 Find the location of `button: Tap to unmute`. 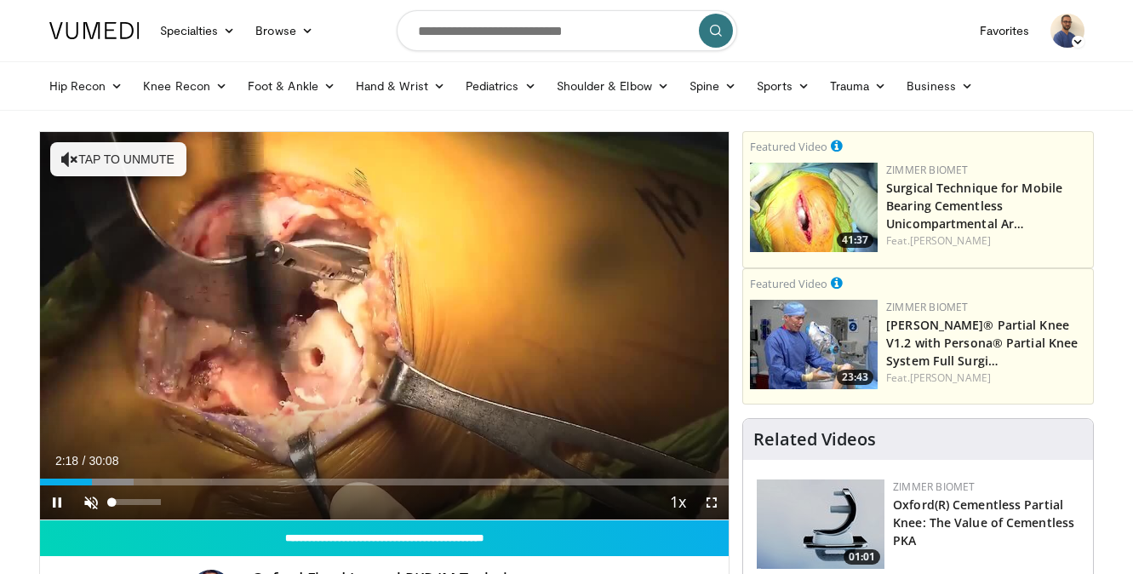

button: Tap to unmute is located at coordinates (118, 159).